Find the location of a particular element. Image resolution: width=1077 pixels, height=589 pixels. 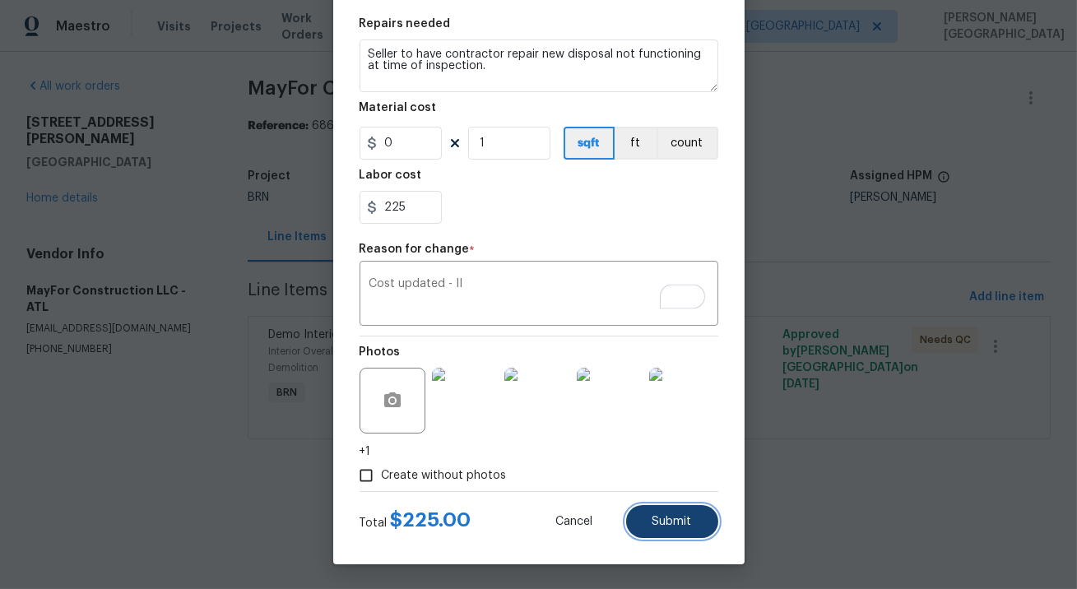

button: ft is located at coordinates (635, 143).